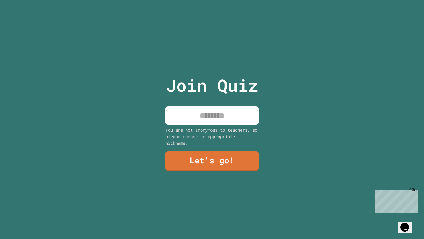 The image size is (424, 239). Describe the element at coordinates (212, 85) in the screenshot. I see `p: Join Quiz` at that location.